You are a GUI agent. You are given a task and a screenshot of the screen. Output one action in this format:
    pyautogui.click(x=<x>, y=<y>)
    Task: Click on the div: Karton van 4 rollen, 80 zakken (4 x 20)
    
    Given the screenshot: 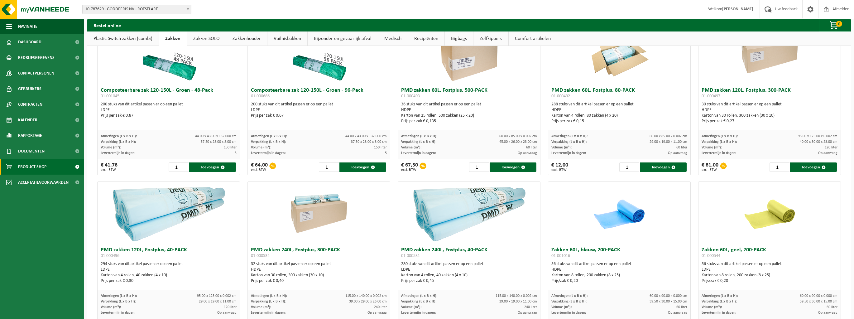 What is the action you would take?
    pyautogui.click(x=619, y=116)
    